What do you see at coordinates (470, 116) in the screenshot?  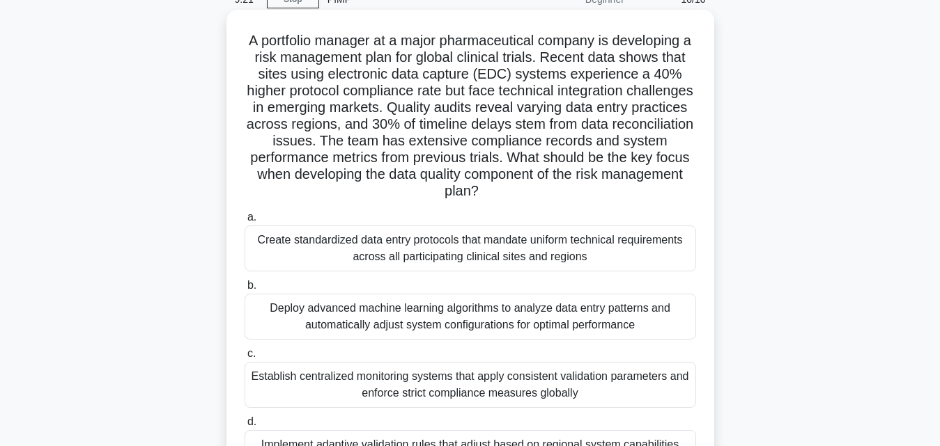 I see `h5: A portfolio manager at a major pharmaceutical company is developing a risk management plan for gl...` at bounding box center [470, 116].